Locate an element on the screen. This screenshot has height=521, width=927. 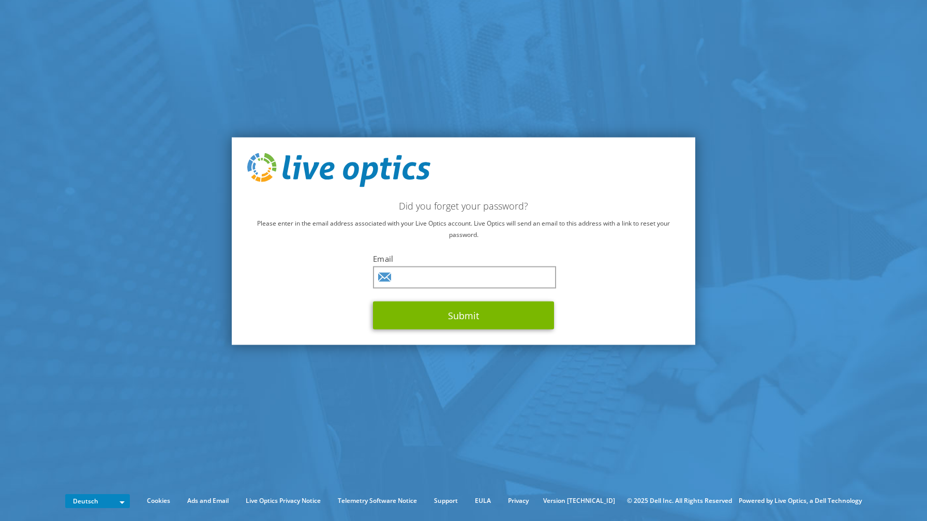
button: Submit is located at coordinates (464, 315).